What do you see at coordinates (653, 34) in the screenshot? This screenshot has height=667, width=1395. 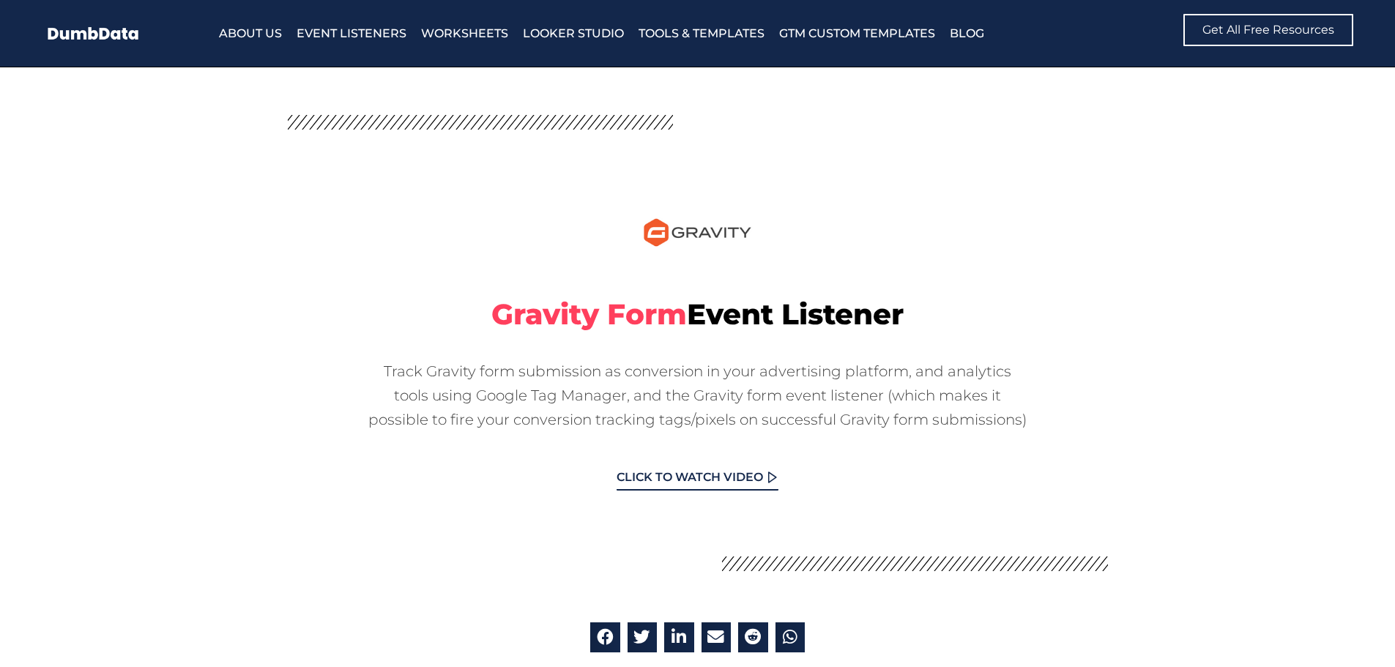 I see `nav: Menu` at bounding box center [653, 34].